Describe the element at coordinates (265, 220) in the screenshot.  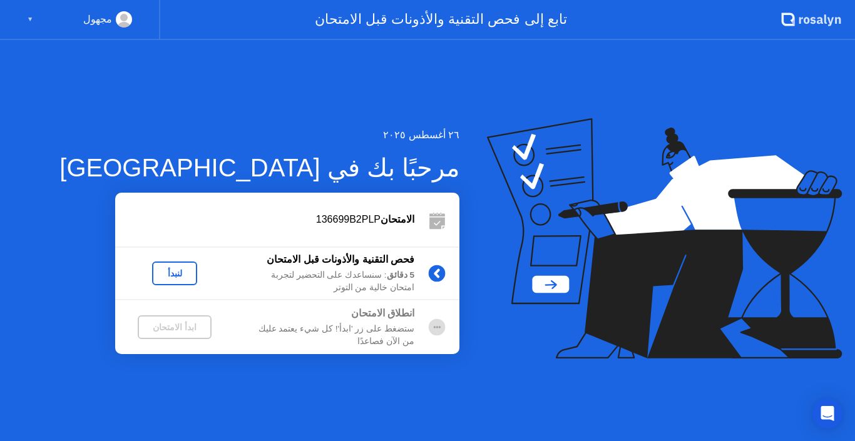
I see `div: 136699B2PLP` at that location.